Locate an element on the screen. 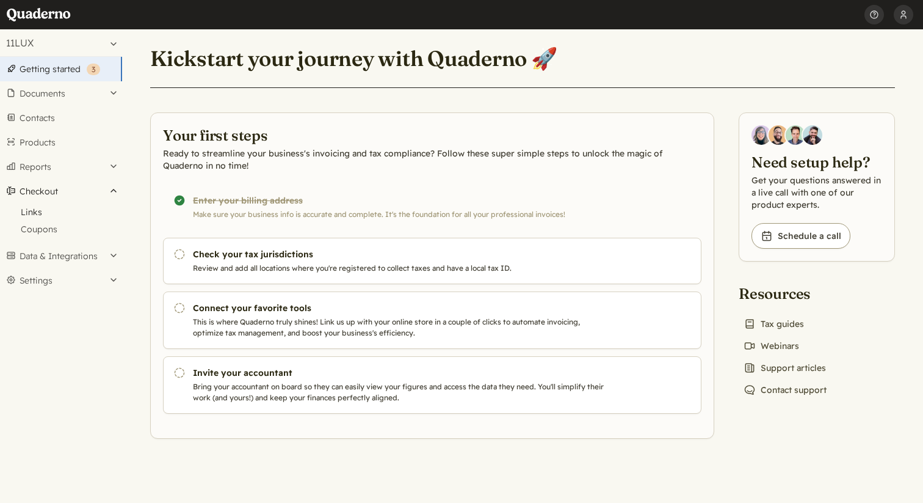 The width and height of the screenshot is (923, 503). h1: Kickstart your journey with Quaderno 🚀 is located at coordinates (354, 59).